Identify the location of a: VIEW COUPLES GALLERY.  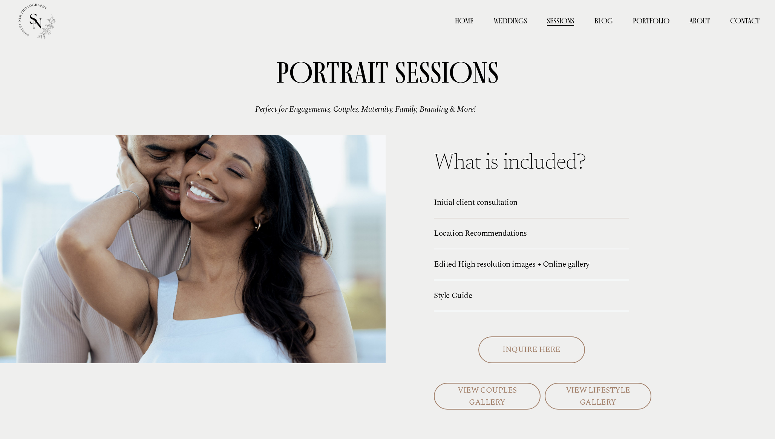
(487, 396).